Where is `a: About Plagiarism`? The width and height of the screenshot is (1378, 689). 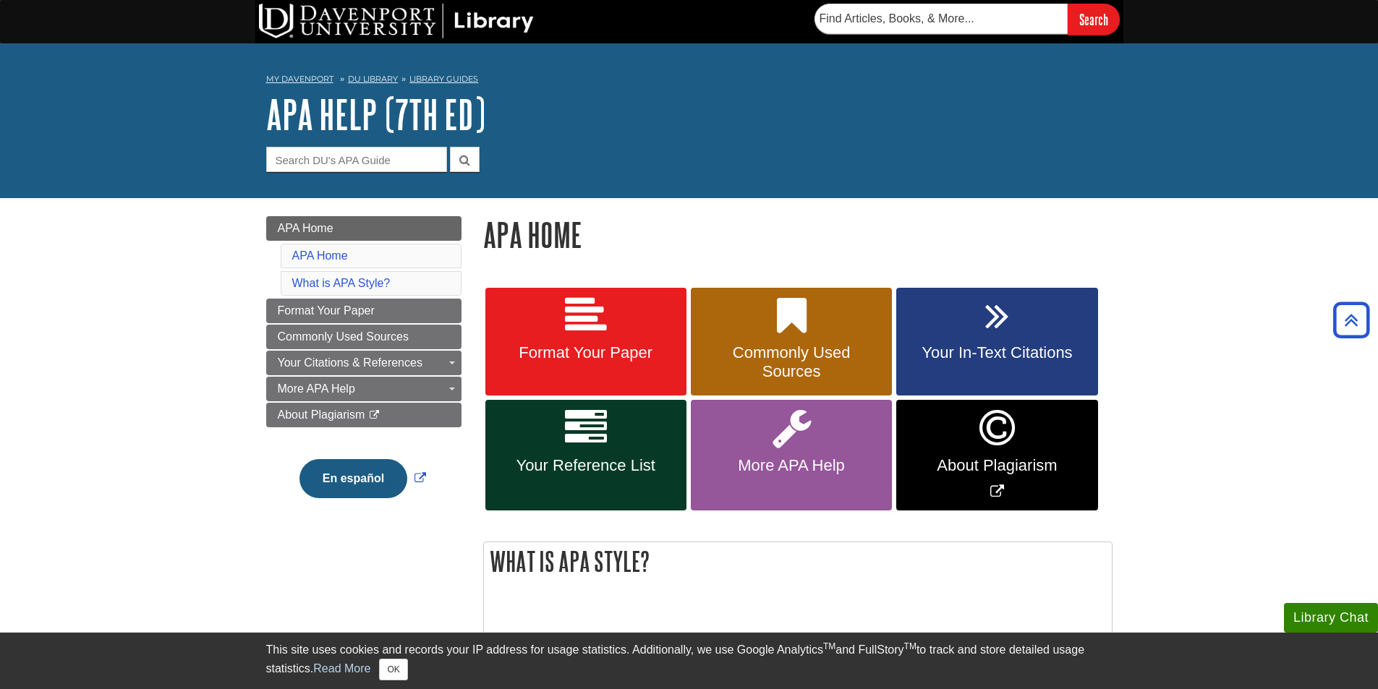
a: About Plagiarism is located at coordinates (364, 415).